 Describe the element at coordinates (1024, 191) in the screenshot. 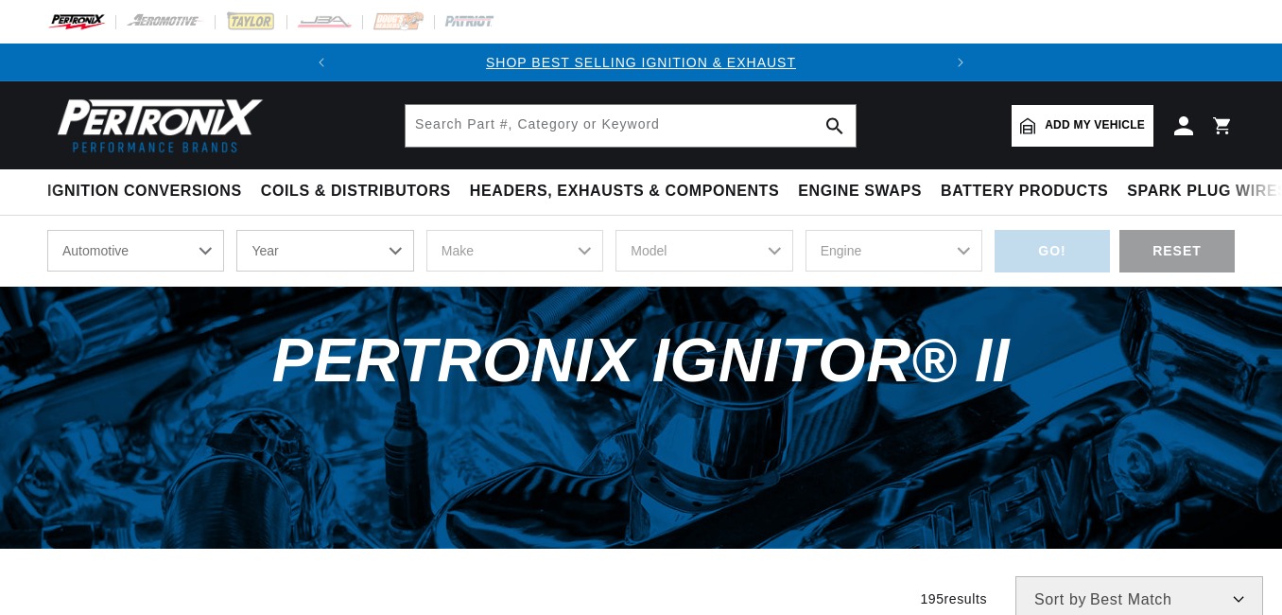

I see `span: Battery Products` at that location.